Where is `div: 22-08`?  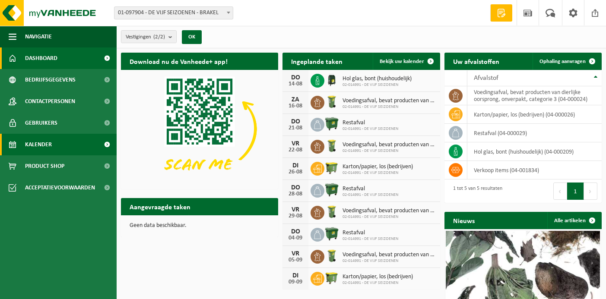 div: 22-08 is located at coordinates (295, 150).